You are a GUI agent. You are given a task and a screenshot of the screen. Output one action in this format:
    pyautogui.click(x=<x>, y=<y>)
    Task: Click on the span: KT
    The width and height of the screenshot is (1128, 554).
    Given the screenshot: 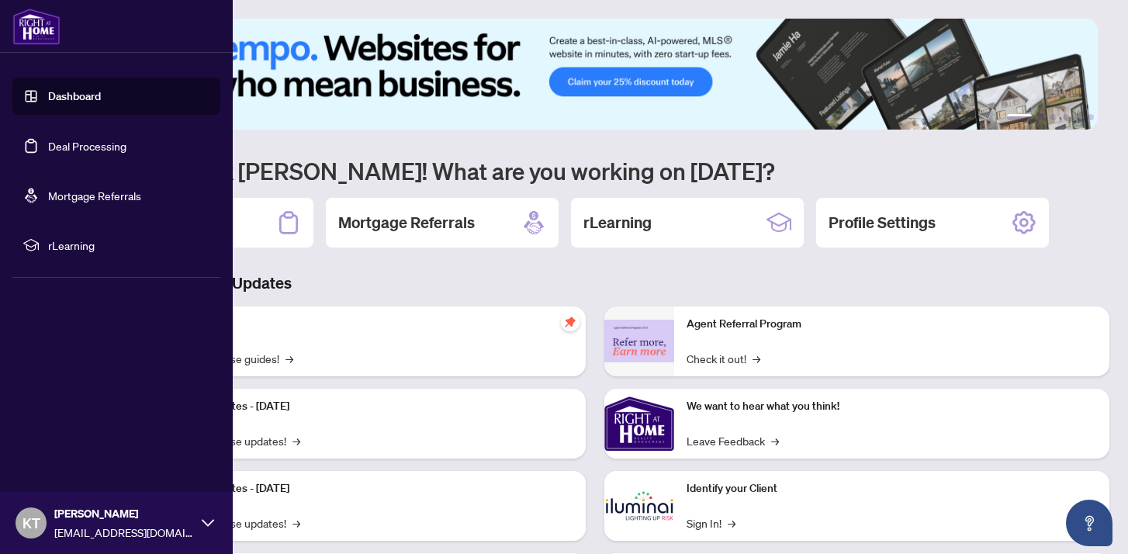 What is the action you would take?
    pyautogui.click(x=31, y=523)
    